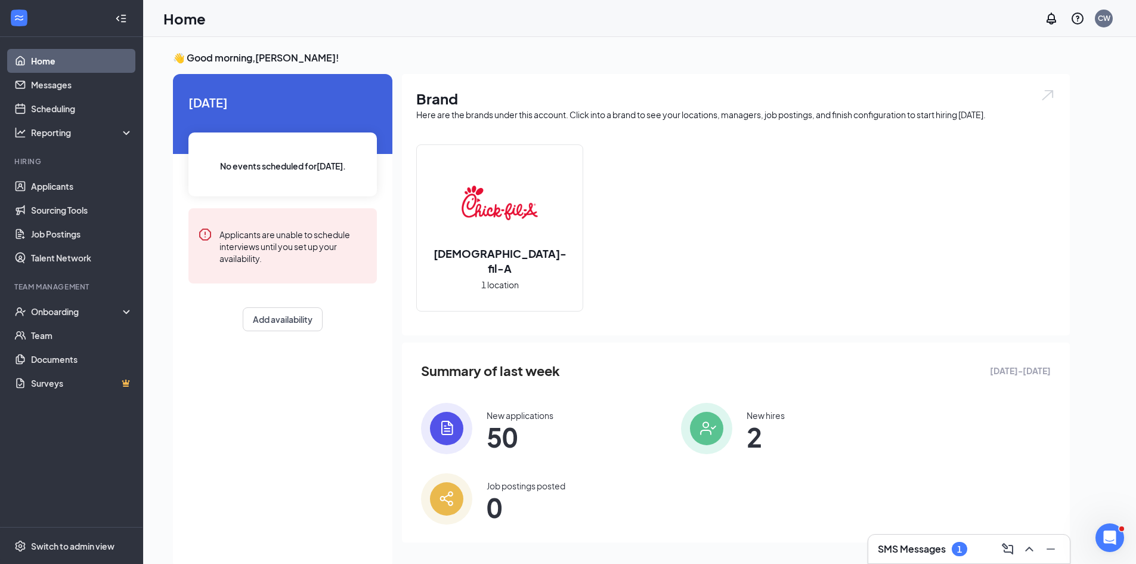  Describe the element at coordinates (121, 18) in the screenshot. I see `svg: Collapse` at that location.